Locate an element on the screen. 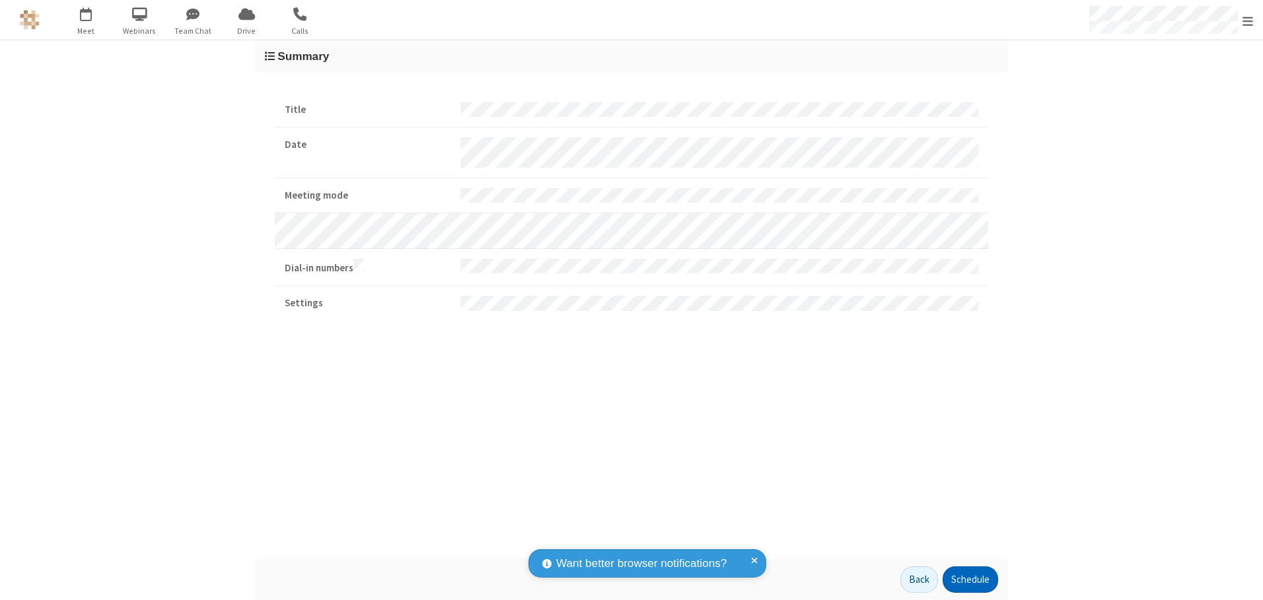 Image resolution: width=1263 pixels, height=600 pixels. span: Drive is located at coordinates (246, 31).